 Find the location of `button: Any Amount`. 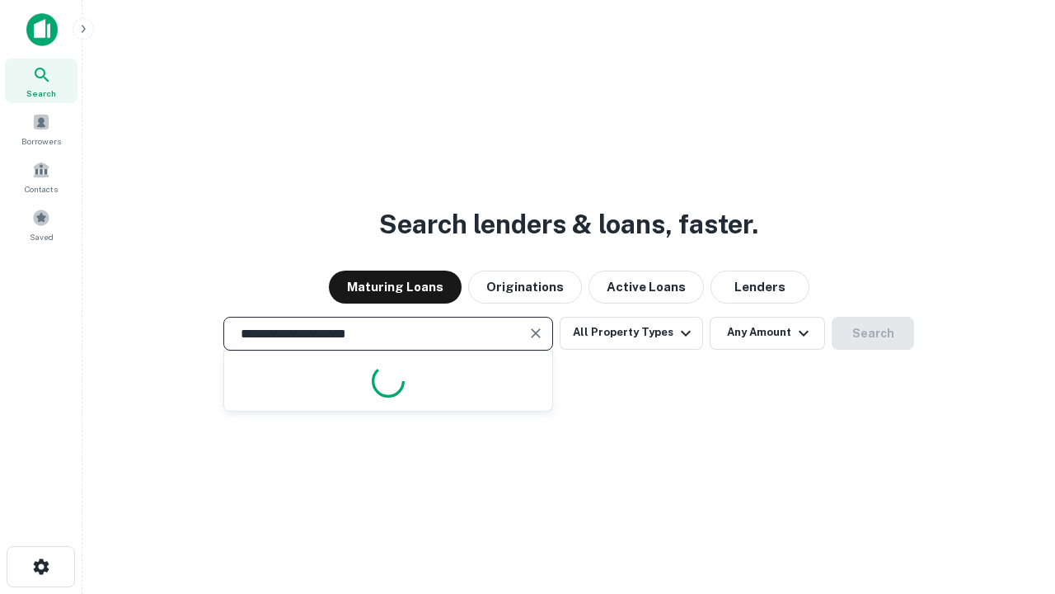

button: Any Amount is located at coordinates (768, 333).